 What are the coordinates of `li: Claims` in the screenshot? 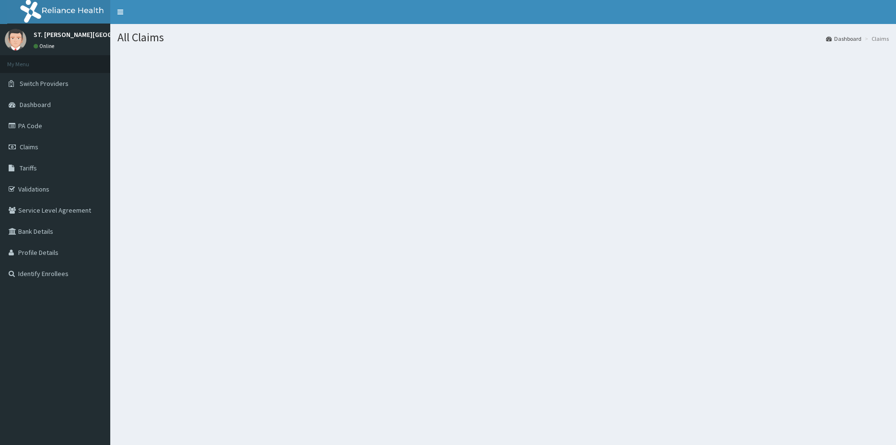 It's located at (876, 38).